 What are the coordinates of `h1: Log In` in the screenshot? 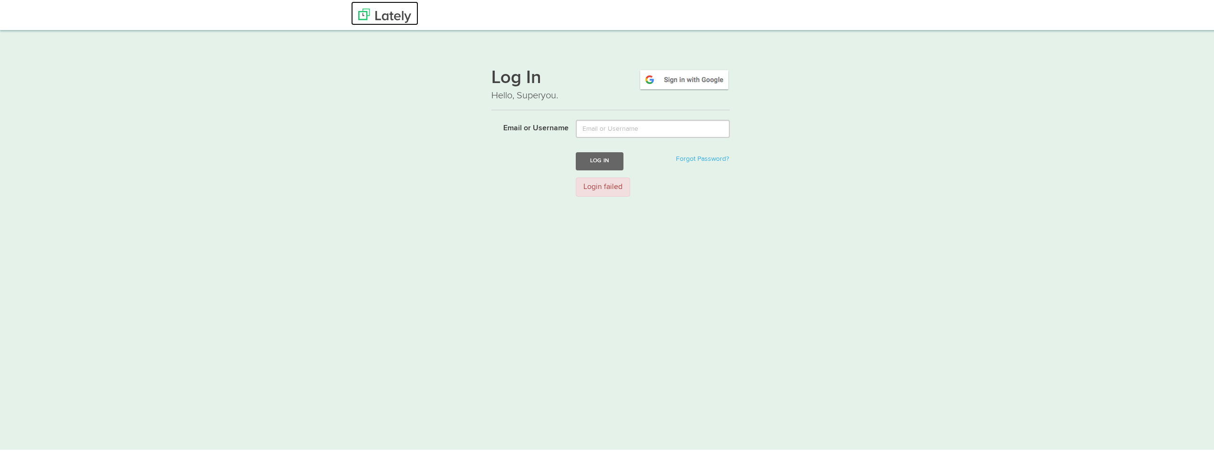 It's located at (611, 77).